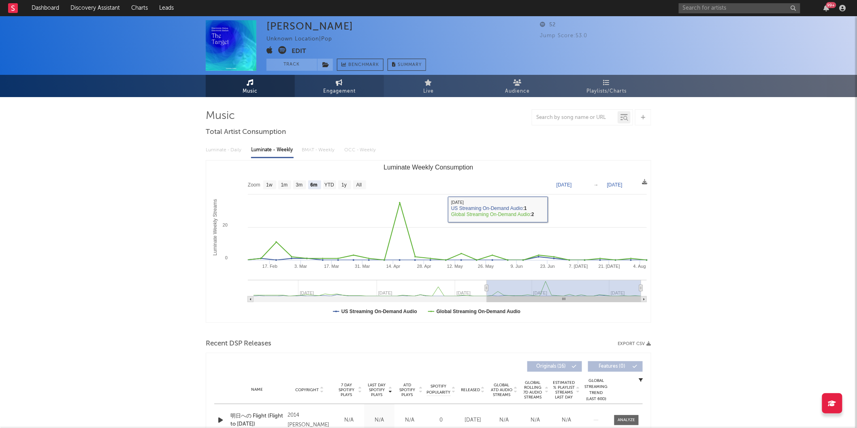  Describe the element at coordinates (548, 25) in the screenshot. I see `span: 52` at that location.